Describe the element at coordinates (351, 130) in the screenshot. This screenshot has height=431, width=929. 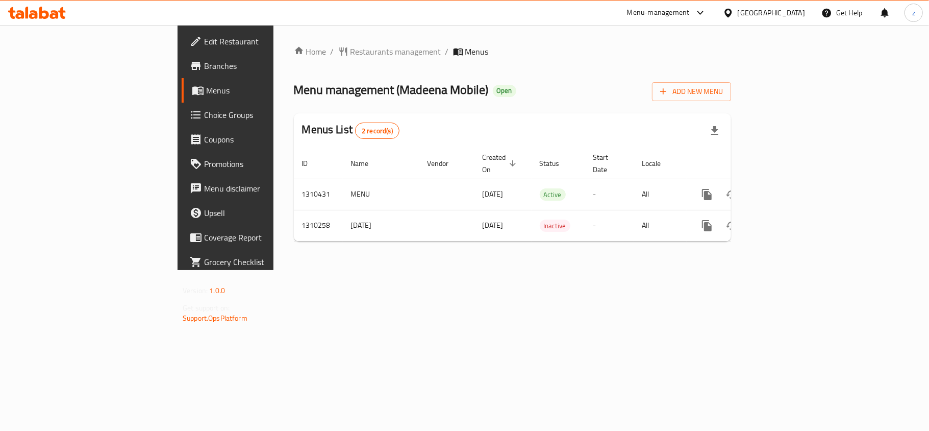
I see `h2: Menus List` at that location.